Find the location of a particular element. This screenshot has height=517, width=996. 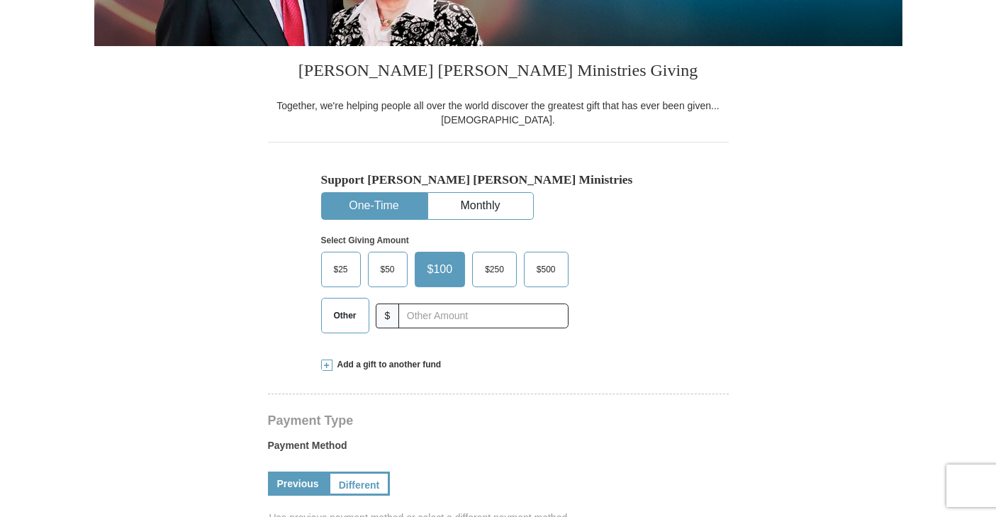

a: Previous is located at coordinates (298, 484).